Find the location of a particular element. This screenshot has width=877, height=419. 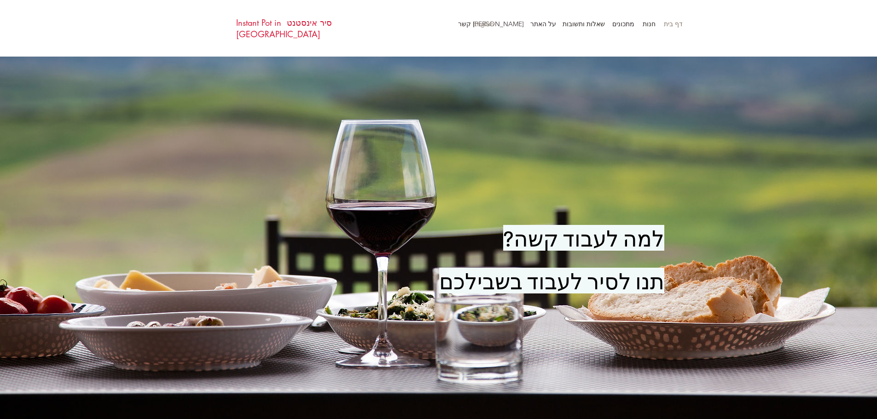

p: על האתר is located at coordinates (543, 24).